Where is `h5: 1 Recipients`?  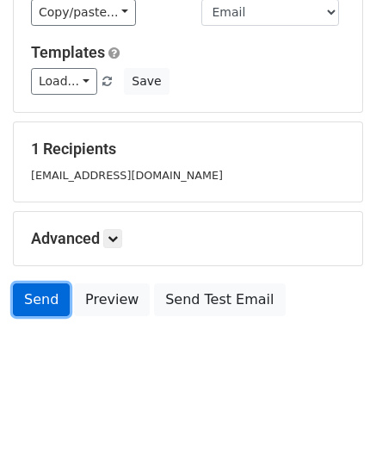
h5: 1 Recipients is located at coordinates (188, 149).